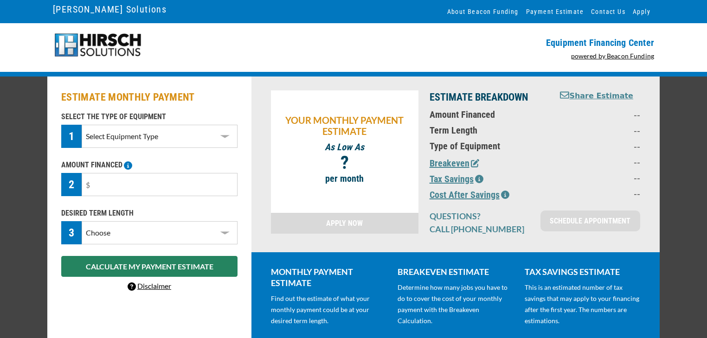 This screenshot has width=707, height=338. I want to click on p: ESTIMATE BREAKDOWN, so click(489, 97).